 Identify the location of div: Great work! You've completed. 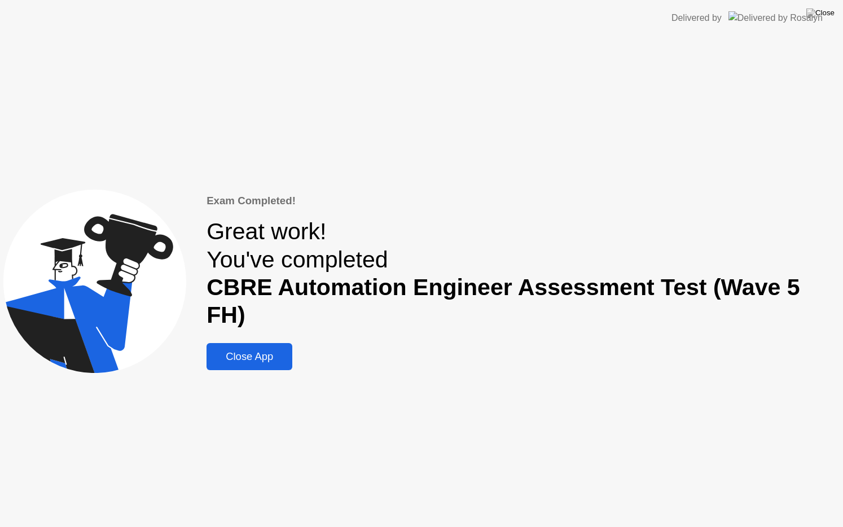
(523, 273).